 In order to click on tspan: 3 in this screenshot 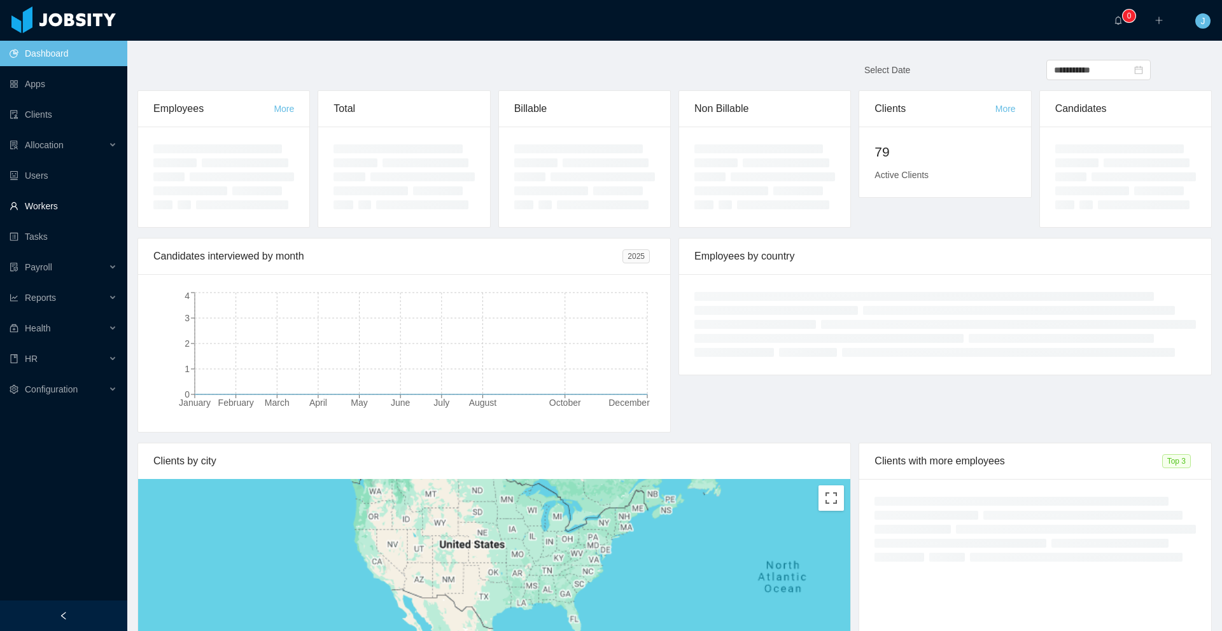, I will do `click(187, 318)`.